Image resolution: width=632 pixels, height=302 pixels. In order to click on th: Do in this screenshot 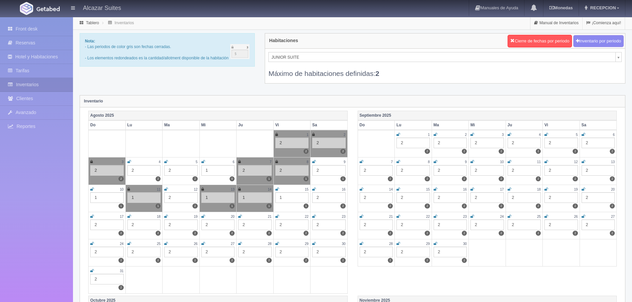, I will do `click(107, 125)`.